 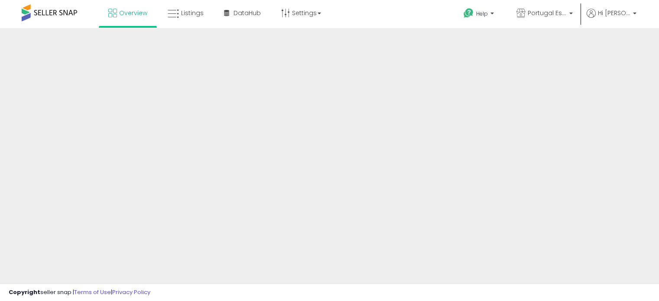 What do you see at coordinates (547, 13) in the screenshot?
I see `span: Portugal Essentials UK` at bounding box center [547, 13].